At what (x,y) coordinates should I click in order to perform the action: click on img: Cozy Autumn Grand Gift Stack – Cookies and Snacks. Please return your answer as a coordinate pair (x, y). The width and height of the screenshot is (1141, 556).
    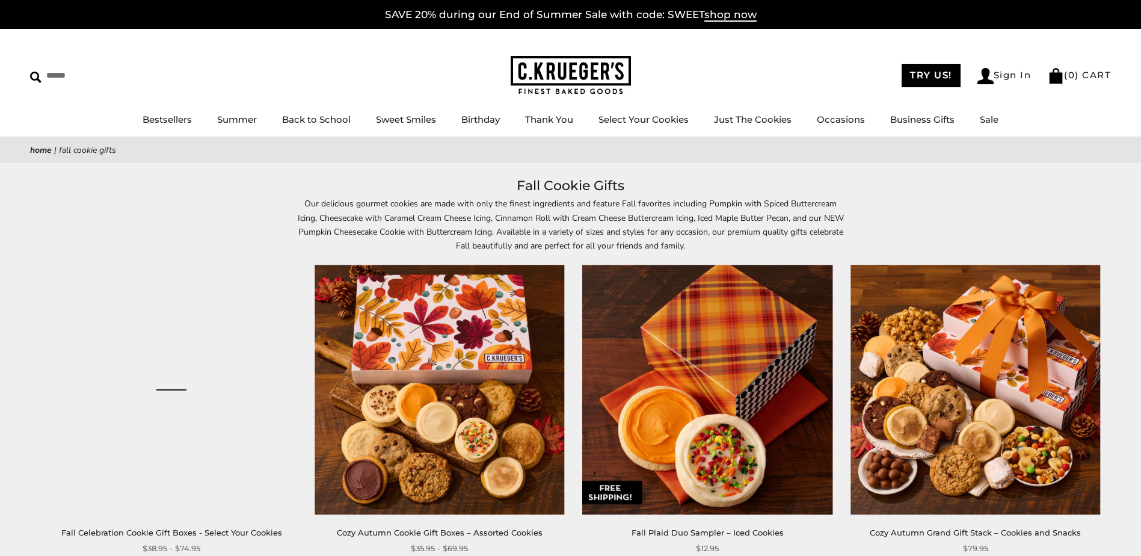
    Looking at the image, I should click on (975, 390).